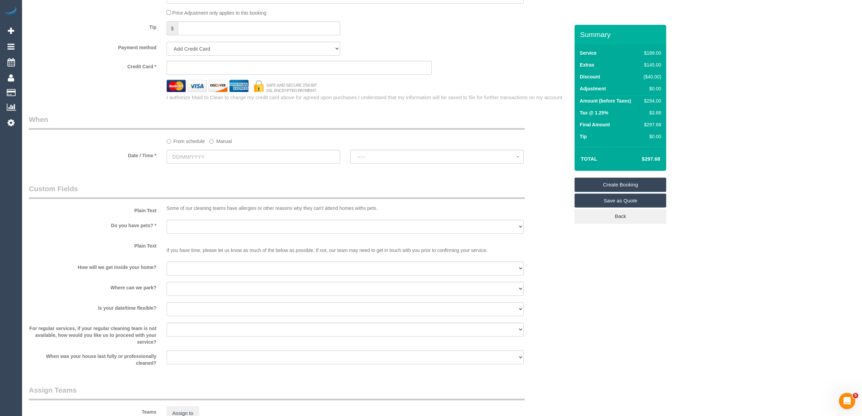  What do you see at coordinates (460, 97) in the screenshot?
I see `span: I understand that my information will be saved to file for further transactions on my account.` at bounding box center [460, 97].